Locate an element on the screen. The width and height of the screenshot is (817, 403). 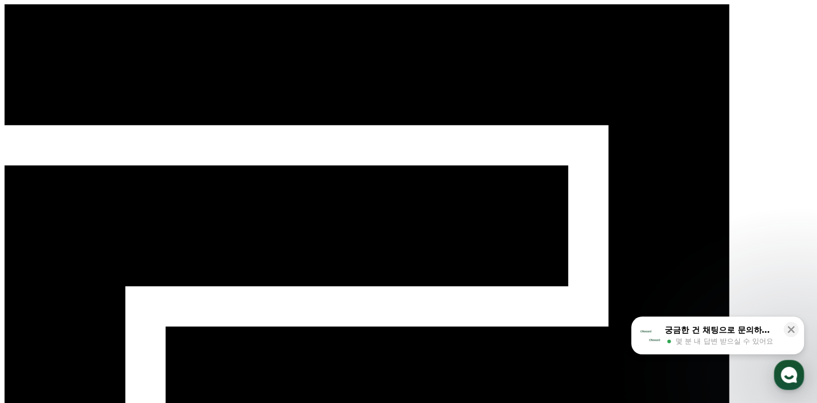
span: 홈 is located at coordinates (37, 334).